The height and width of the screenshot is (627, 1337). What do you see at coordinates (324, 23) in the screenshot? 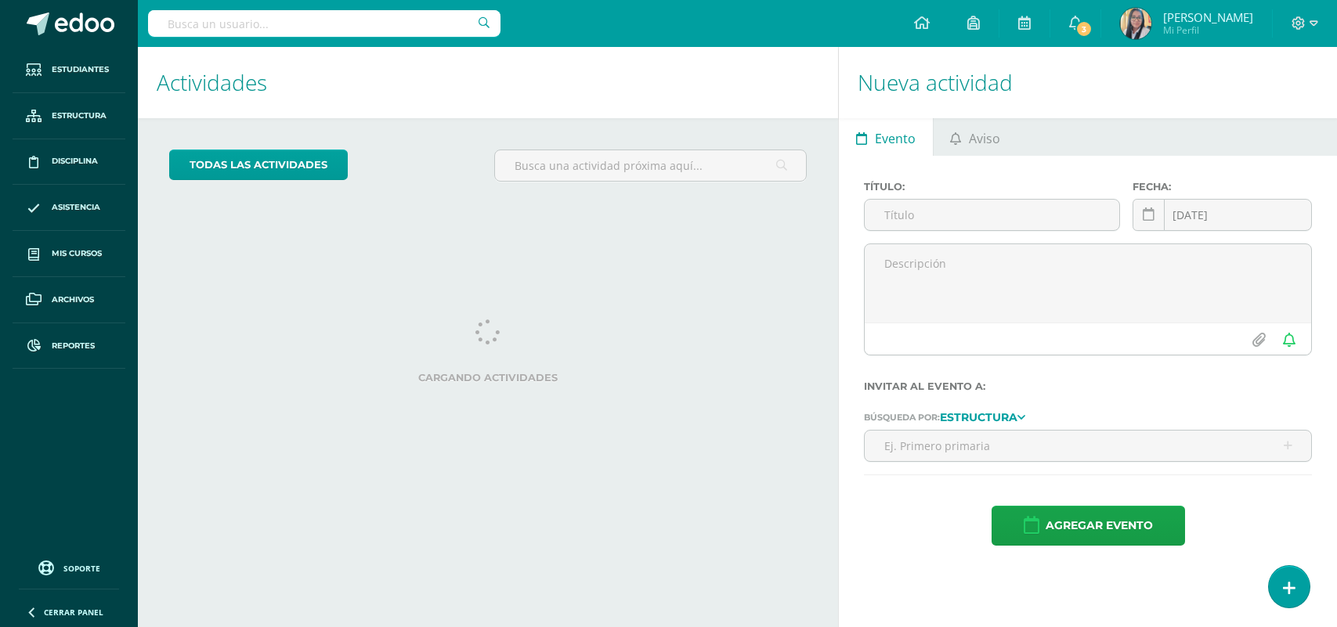
I see `input: Busca un usuario...` at bounding box center [324, 23].